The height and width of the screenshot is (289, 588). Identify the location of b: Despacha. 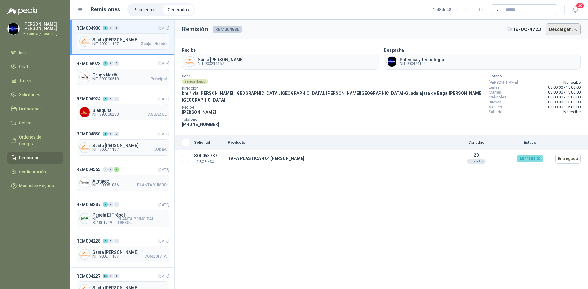
(394, 50).